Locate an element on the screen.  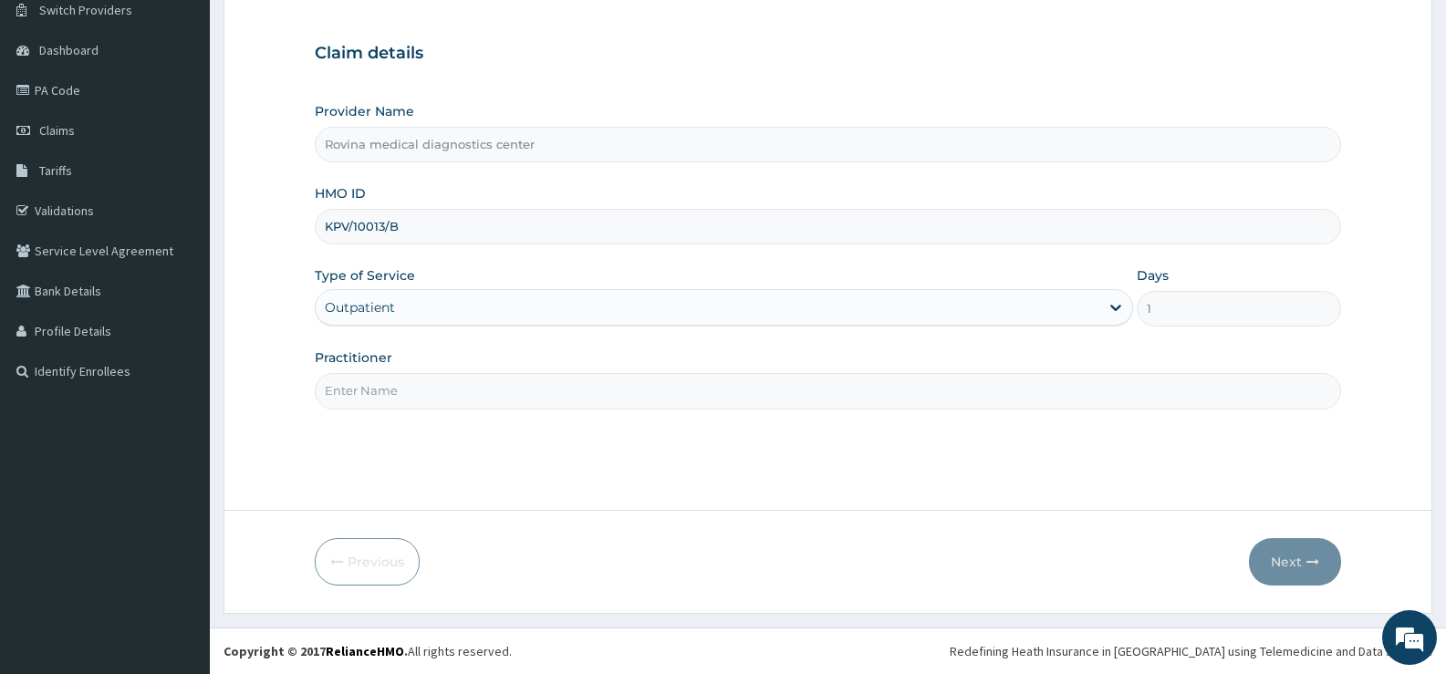
span: Claims is located at coordinates (57, 130).